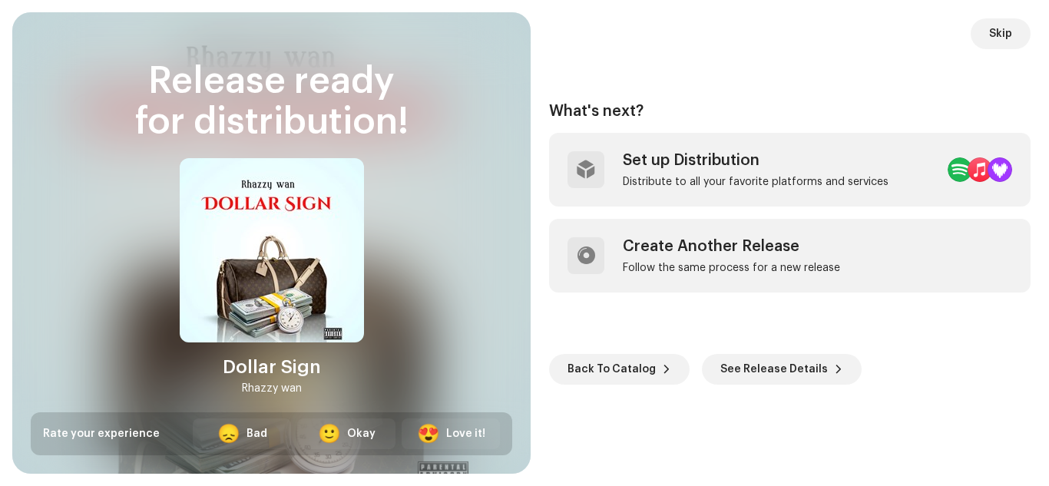 This screenshot has width=1049, height=486. Describe the element at coordinates (774, 369) in the screenshot. I see `span: See Release Details` at that location.